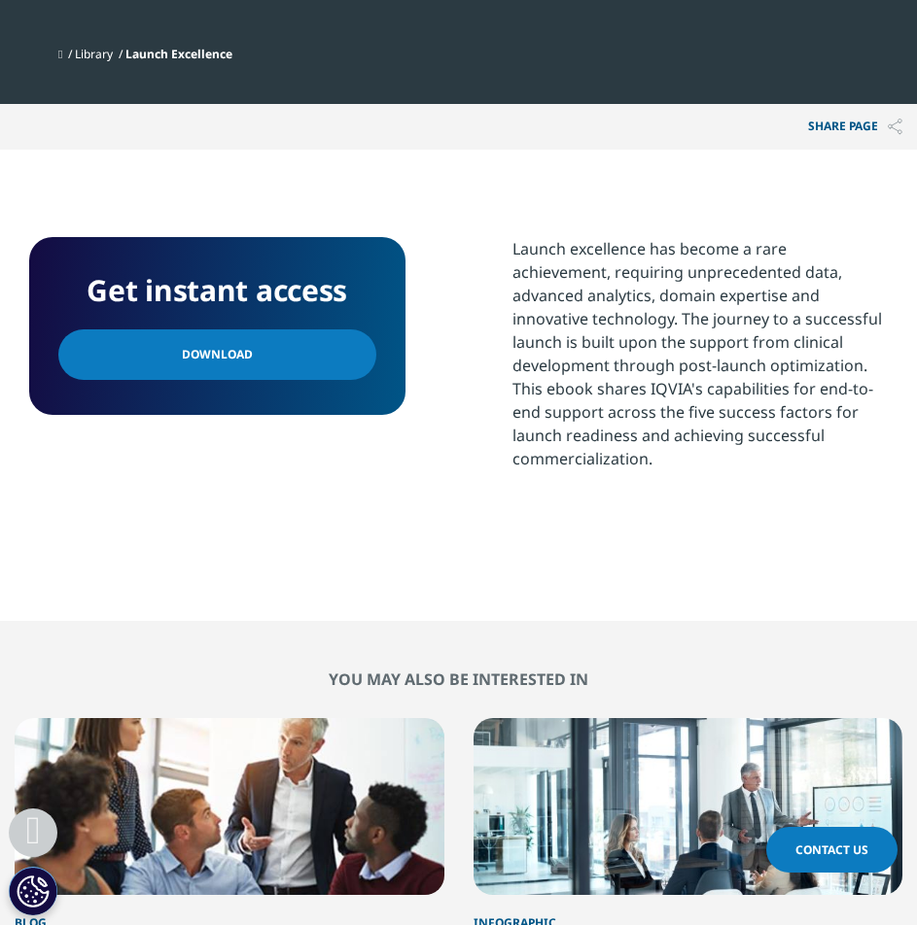  I want to click on h2: You may also be interested in, so click(458, 680).